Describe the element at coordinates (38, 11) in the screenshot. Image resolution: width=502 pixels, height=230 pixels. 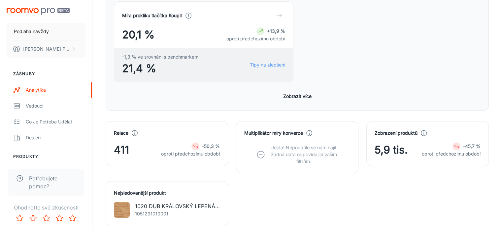
I see `img: Roomvo PRO Beta` at that location.